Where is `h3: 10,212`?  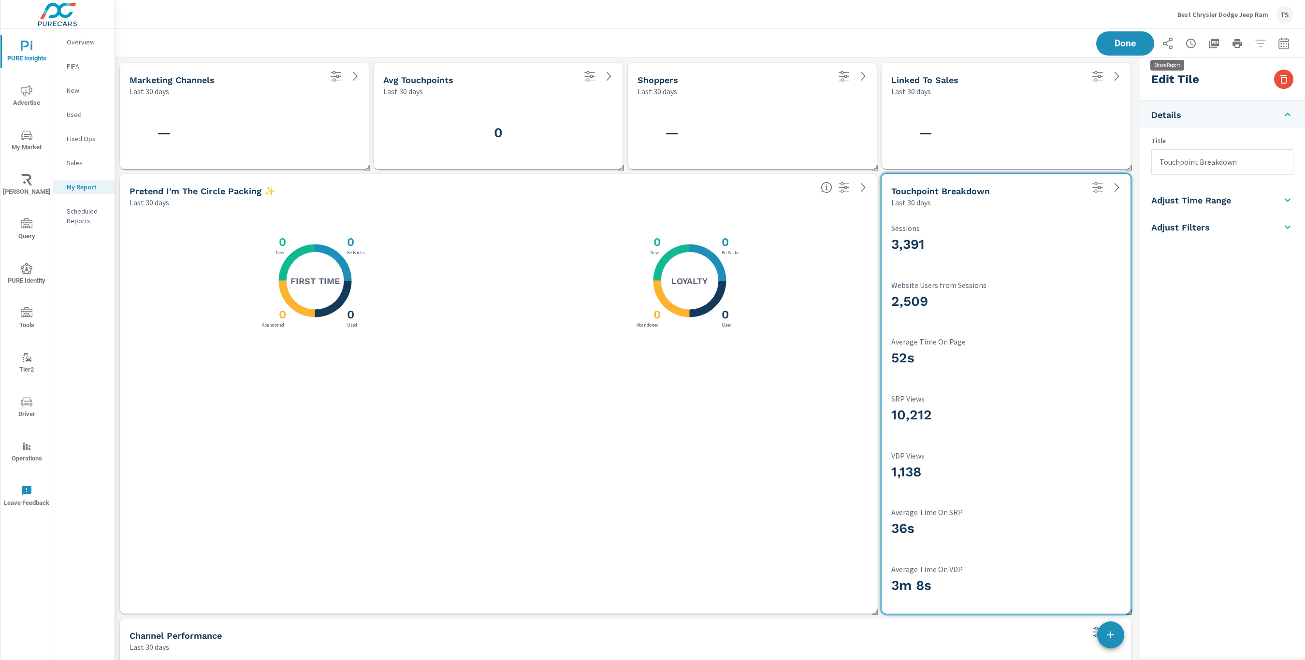 h3: 10,212 is located at coordinates (1006, 415).